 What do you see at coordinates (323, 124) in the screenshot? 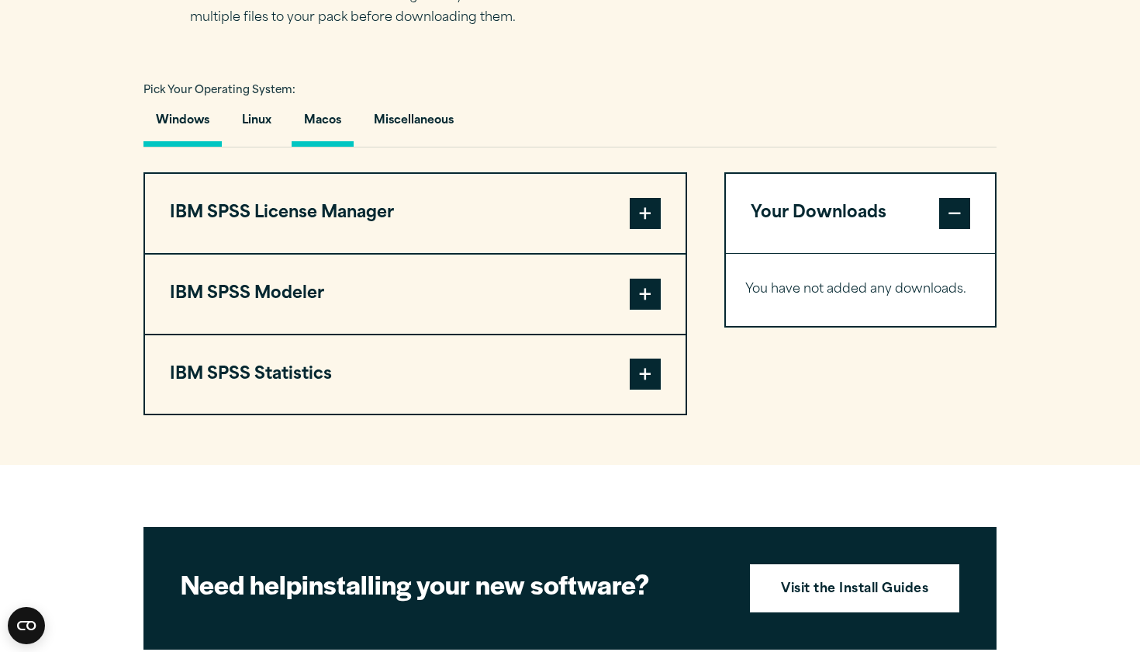
I see `button: Macos` at bounding box center [323, 124].